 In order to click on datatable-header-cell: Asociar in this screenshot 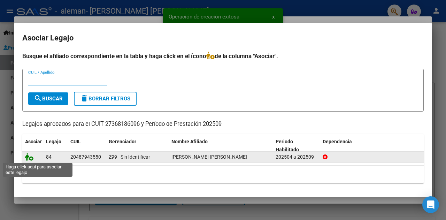, I will do `click(33, 146)`.